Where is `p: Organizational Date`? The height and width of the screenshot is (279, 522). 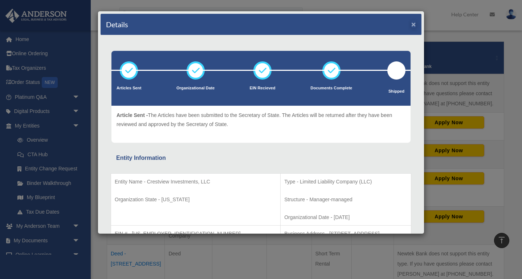 p: Organizational Date is located at coordinates (195, 88).